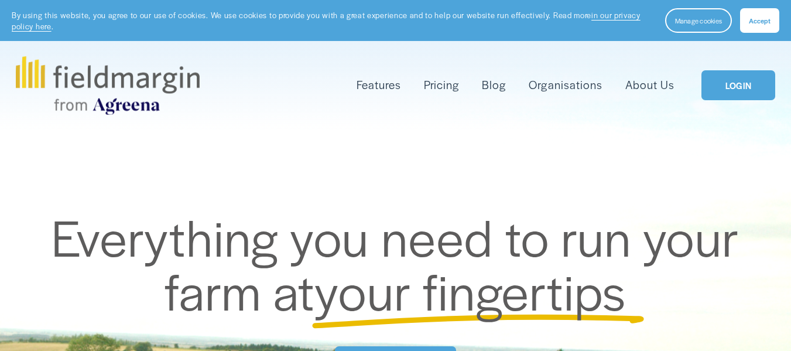 Image resolution: width=791 pixels, height=351 pixels. I want to click on a: Organisations, so click(565, 85).